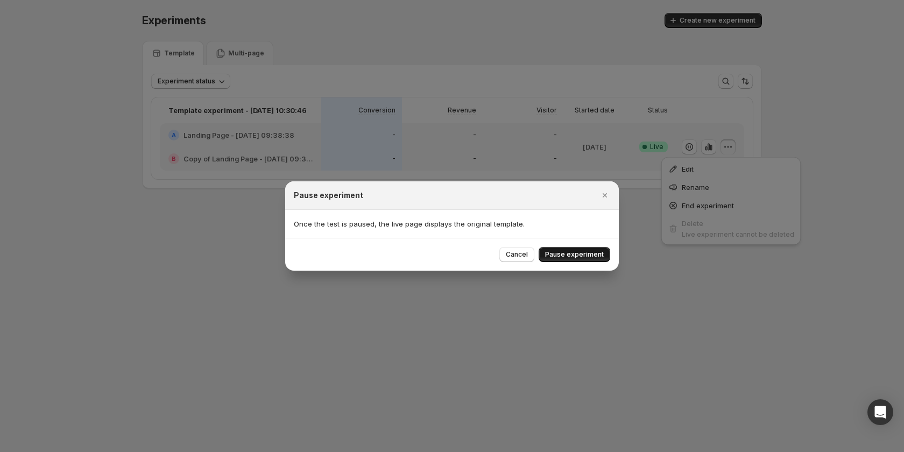  Describe the element at coordinates (574, 254) in the screenshot. I see `span: Pause experiment` at that location.